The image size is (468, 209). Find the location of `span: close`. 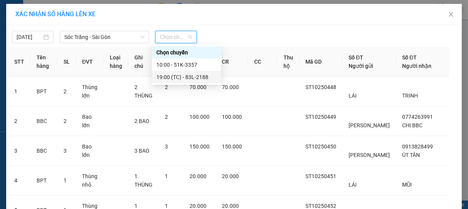

span: close is located at coordinates (451, 14).